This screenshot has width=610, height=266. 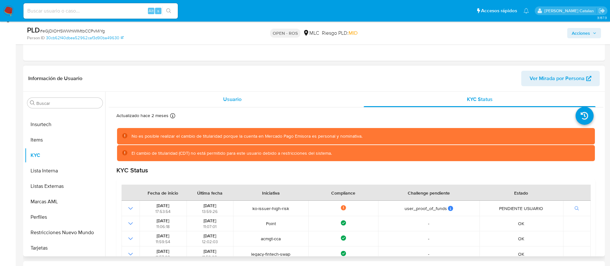 I want to click on a: 30cb62f40dbea52962caf3d90ba49630, so click(x=85, y=38).